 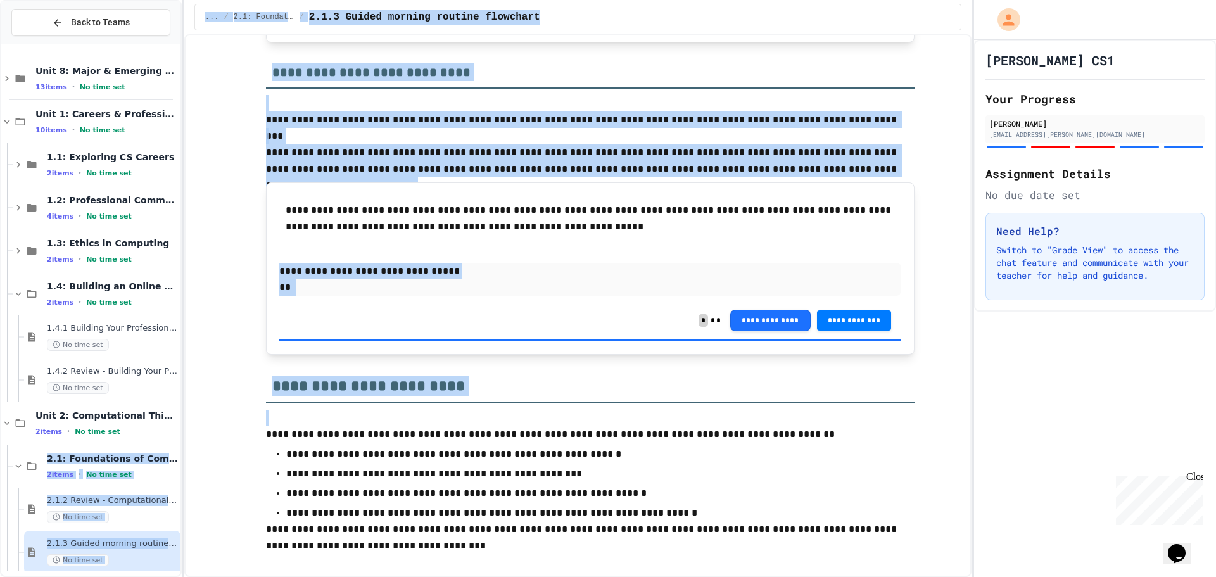 What do you see at coordinates (112, 371) in the screenshot?
I see `span: 1.4.2 Review - Building Your Professional Online Presence` at bounding box center [112, 371].